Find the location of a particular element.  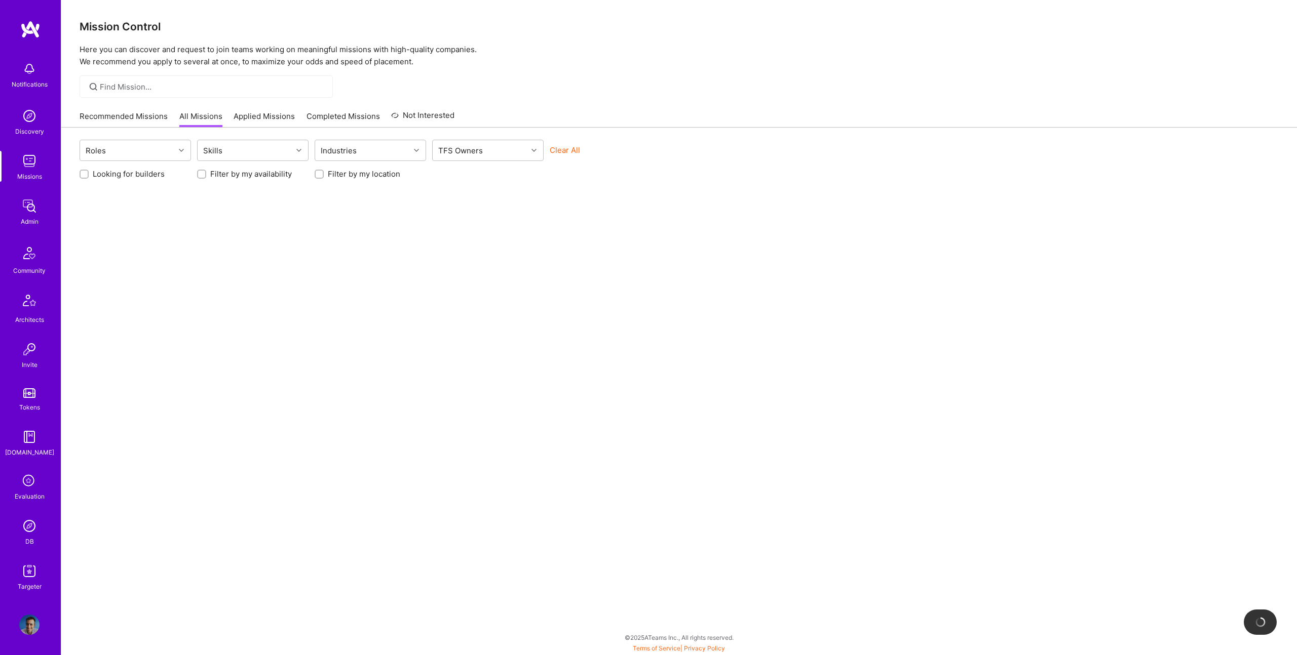

div: Architects is located at coordinates (29, 320).